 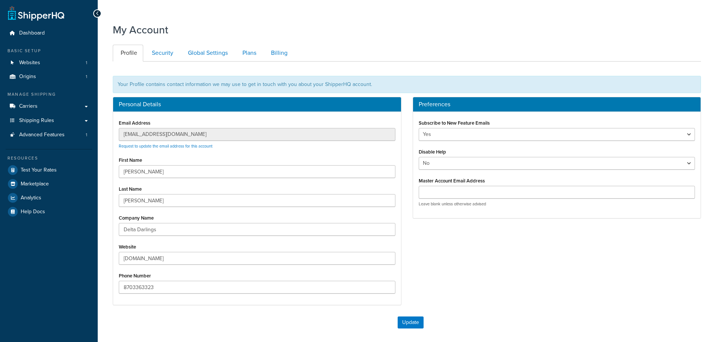 What do you see at coordinates (49, 158) in the screenshot?
I see `div: Resources` at bounding box center [49, 158].